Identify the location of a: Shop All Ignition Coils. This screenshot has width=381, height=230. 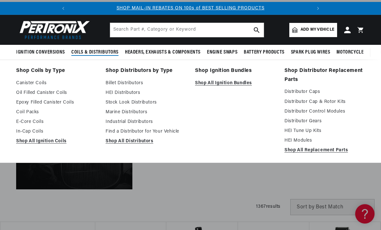
(56, 141).